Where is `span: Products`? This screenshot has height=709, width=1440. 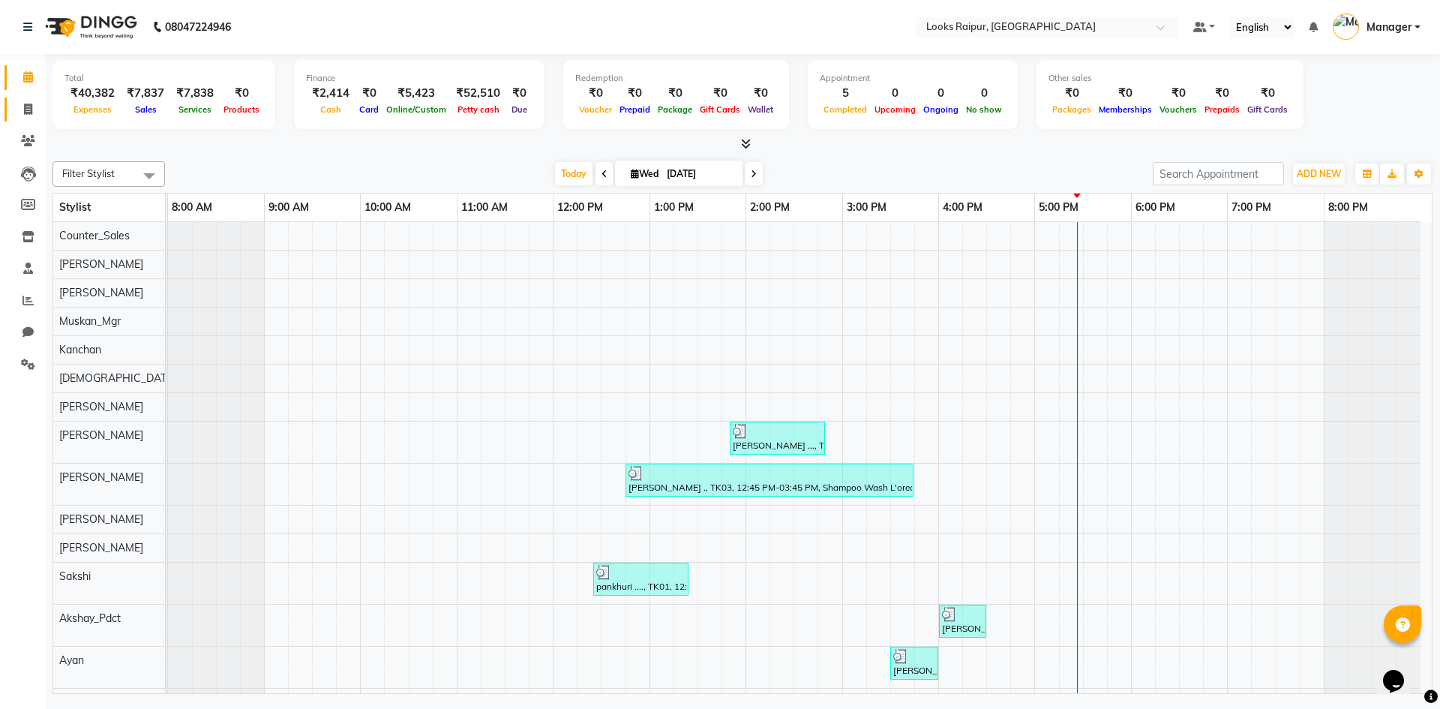 span: Products is located at coordinates (241, 109).